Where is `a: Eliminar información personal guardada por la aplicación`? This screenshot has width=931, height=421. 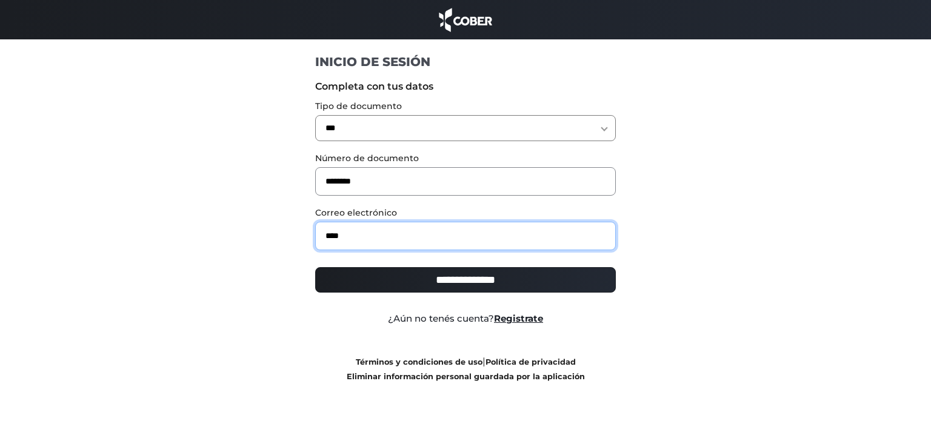 a: Eliminar información personal guardada por la aplicación is located at coordinates (466, 376).